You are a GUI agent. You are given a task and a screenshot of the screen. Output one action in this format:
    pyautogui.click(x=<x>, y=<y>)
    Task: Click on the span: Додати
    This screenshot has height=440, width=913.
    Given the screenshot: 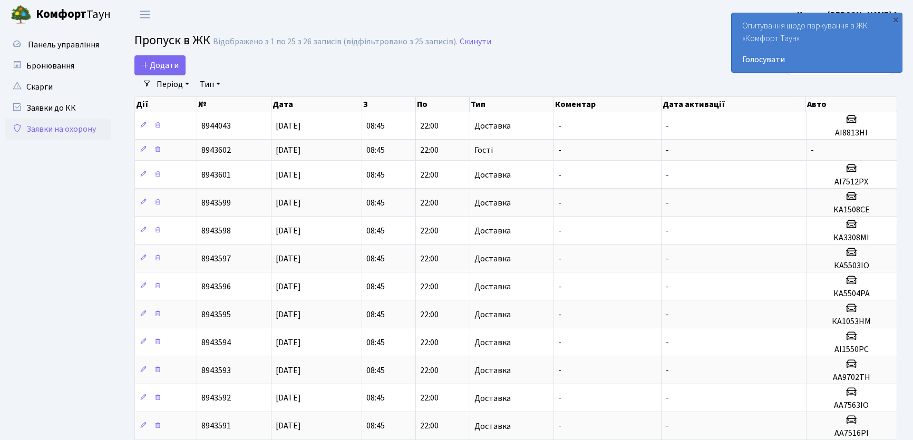 What is the action you would take?
    pyautogui.click(x=160, y=65)
    